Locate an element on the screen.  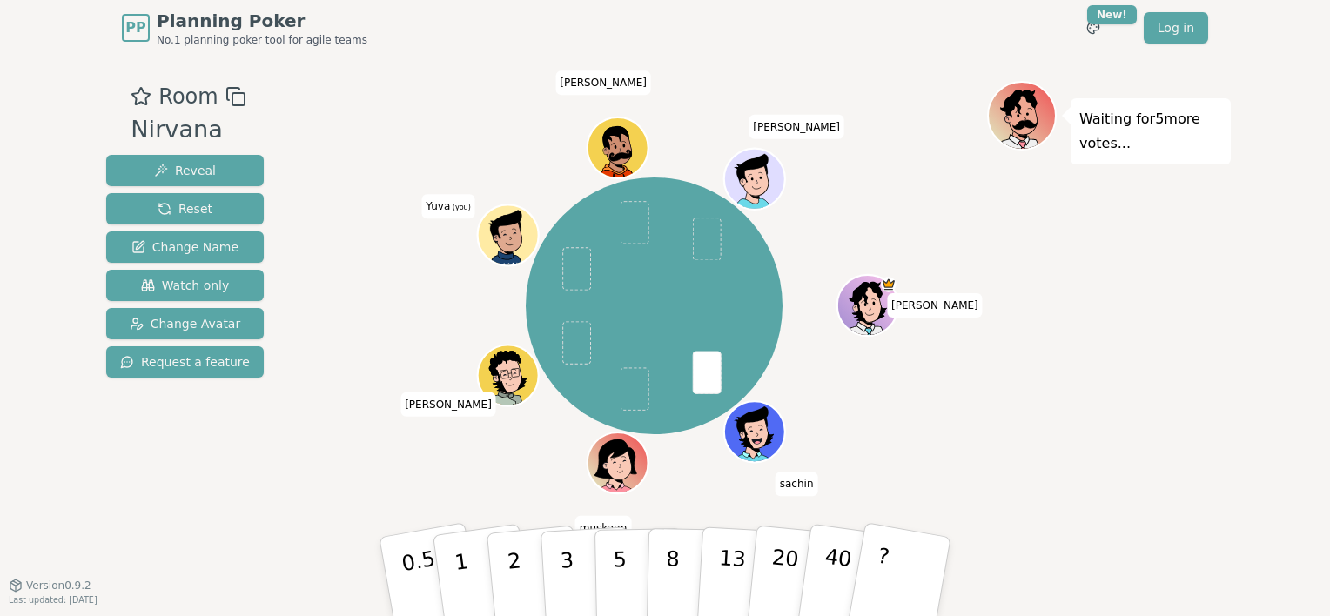
button: Click to change your avatar is located at coordinates (509, 236).